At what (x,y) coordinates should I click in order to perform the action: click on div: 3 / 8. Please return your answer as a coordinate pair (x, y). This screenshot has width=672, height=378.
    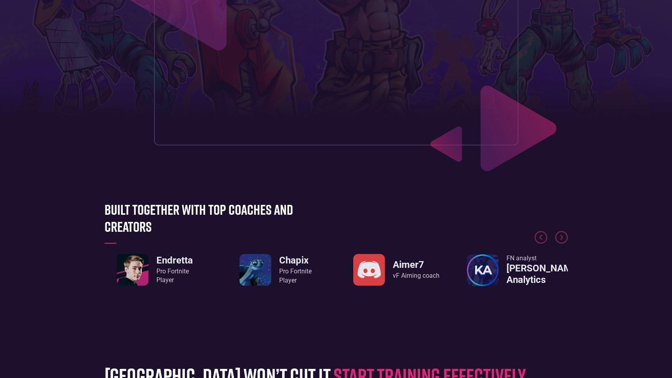
    Looking at the image, I should click on (397, 270).